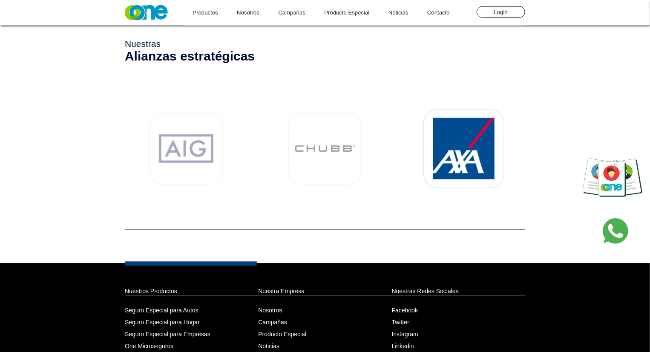  What do you see at coordinates (191, 323) in the screenshot?
I see `a: Seguro Especial para Hogar` at bounding box center [191, 323].